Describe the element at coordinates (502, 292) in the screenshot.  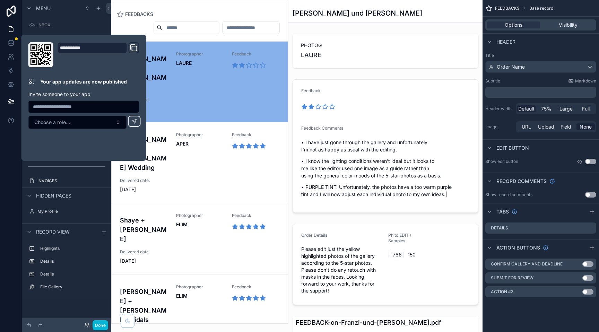
I see `label: Action #3` at that location.